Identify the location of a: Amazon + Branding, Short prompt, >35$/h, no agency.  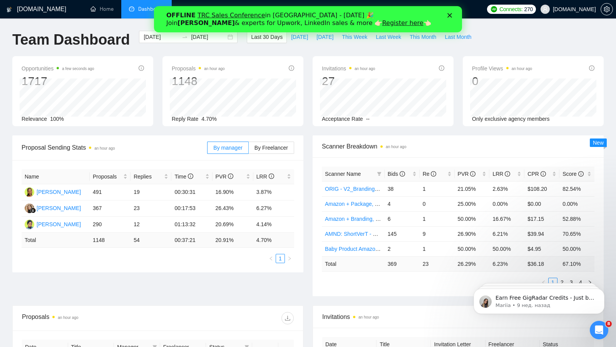
(389, 219).